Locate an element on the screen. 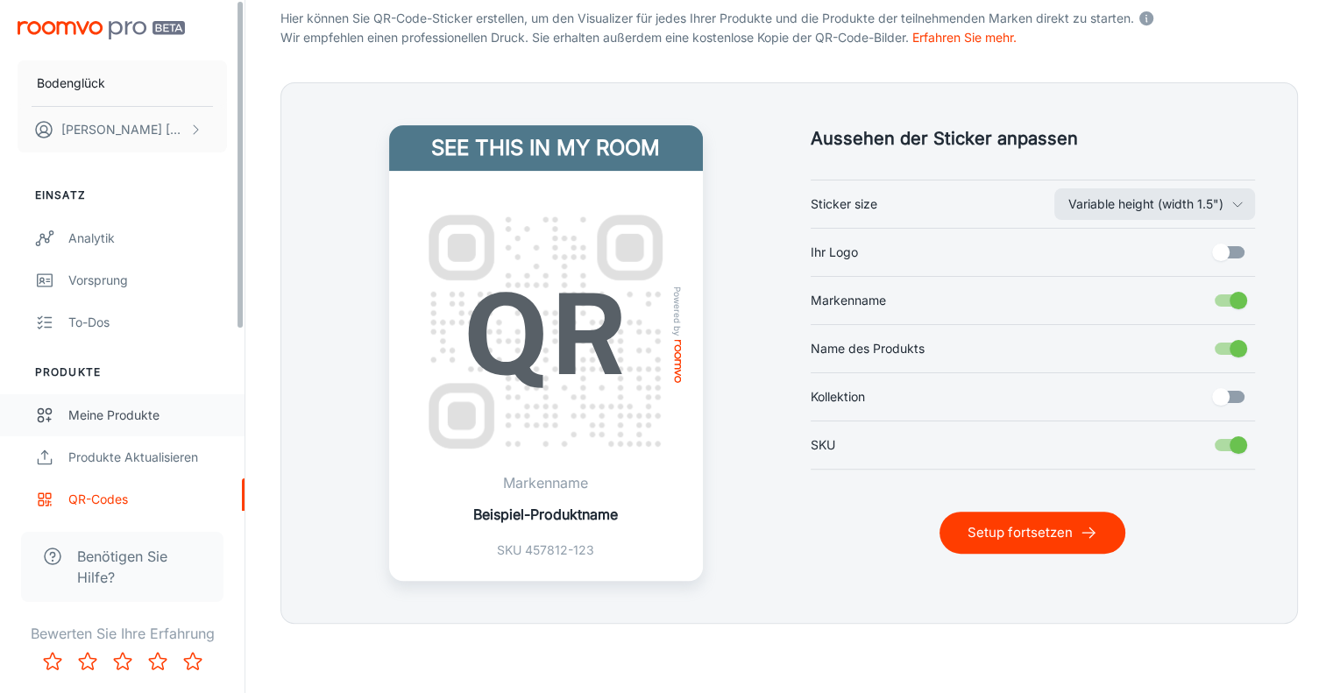 The width and height of the screenshot is (1333, 693). span: Kollektion is located at coordinates (838, 397).